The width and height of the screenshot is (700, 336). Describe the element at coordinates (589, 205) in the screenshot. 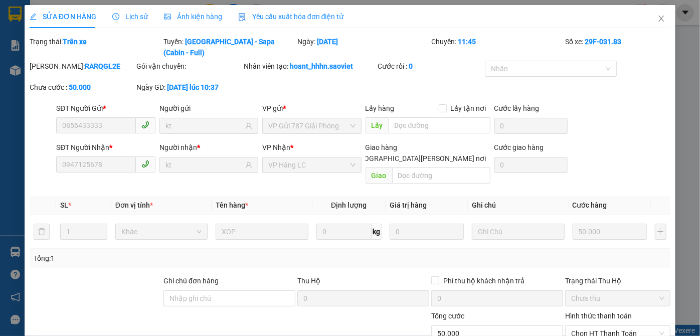

I see `span: Cước hàng` at that location.